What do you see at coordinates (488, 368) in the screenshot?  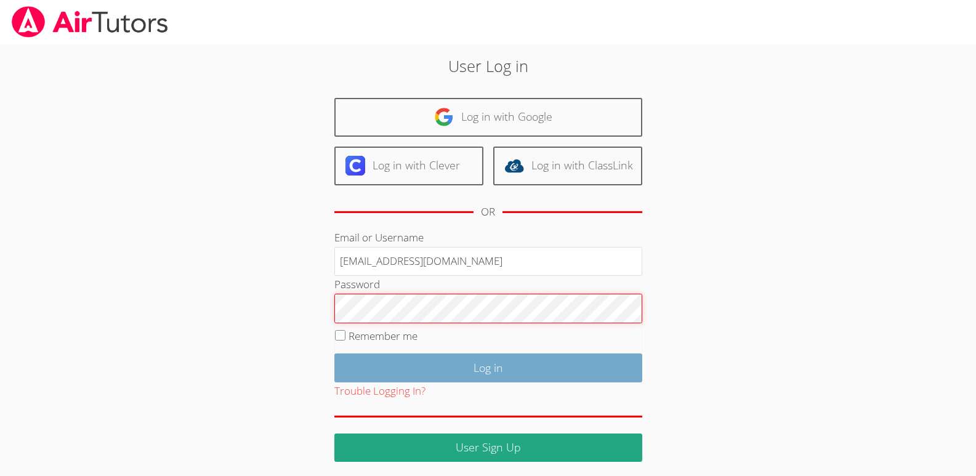 I see `input: Log in` at bounding box center [488, 368].